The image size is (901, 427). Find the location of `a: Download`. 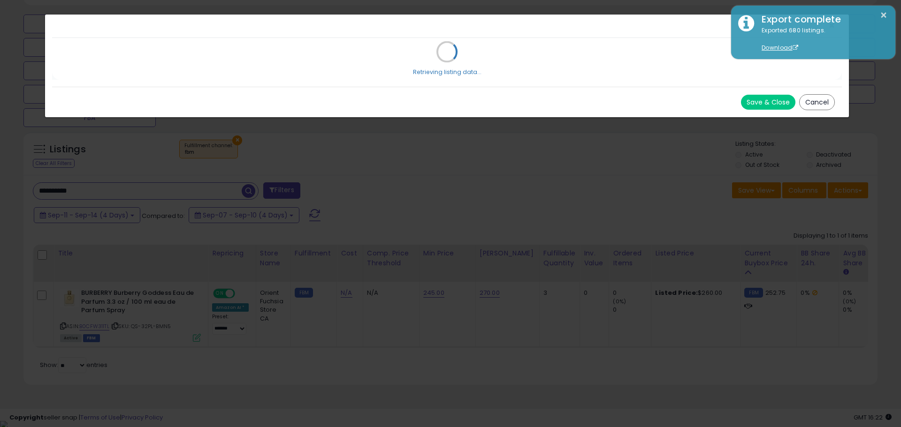

a: Download is located at coordinates (780, 47).